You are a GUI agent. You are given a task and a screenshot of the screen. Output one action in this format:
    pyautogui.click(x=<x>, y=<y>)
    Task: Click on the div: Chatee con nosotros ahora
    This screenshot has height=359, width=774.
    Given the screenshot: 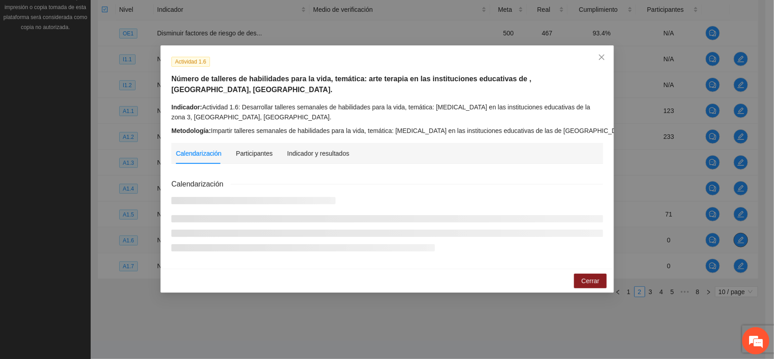 What is the action you would take?
    pyautogui.click(x=100, y=52)
    